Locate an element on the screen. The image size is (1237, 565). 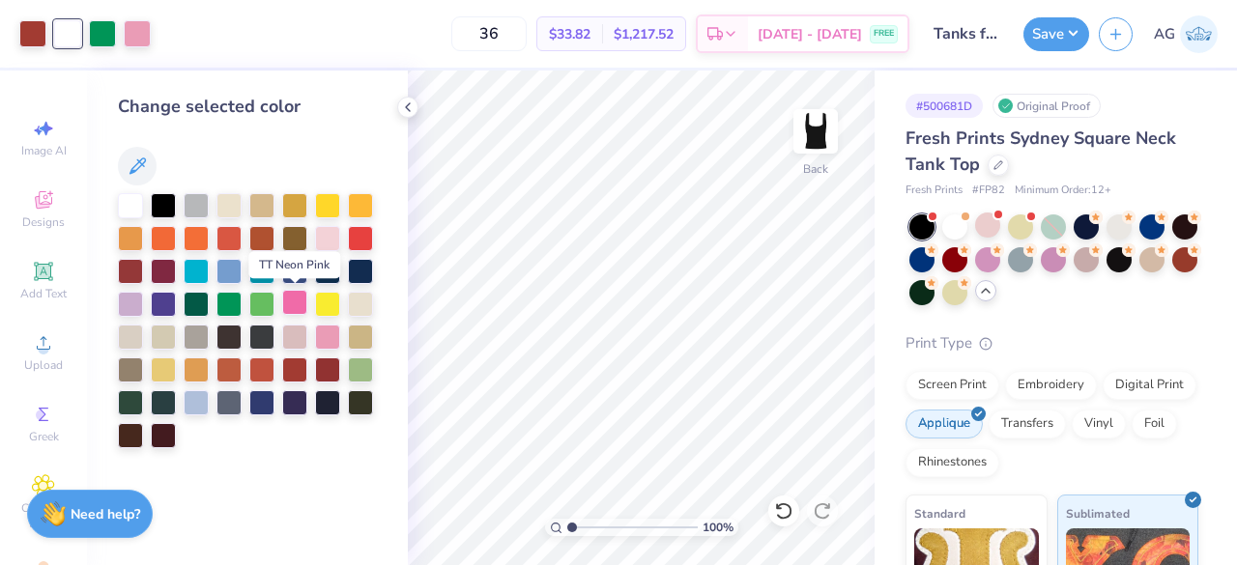
span: Upload is located at coordinates (43, 365).